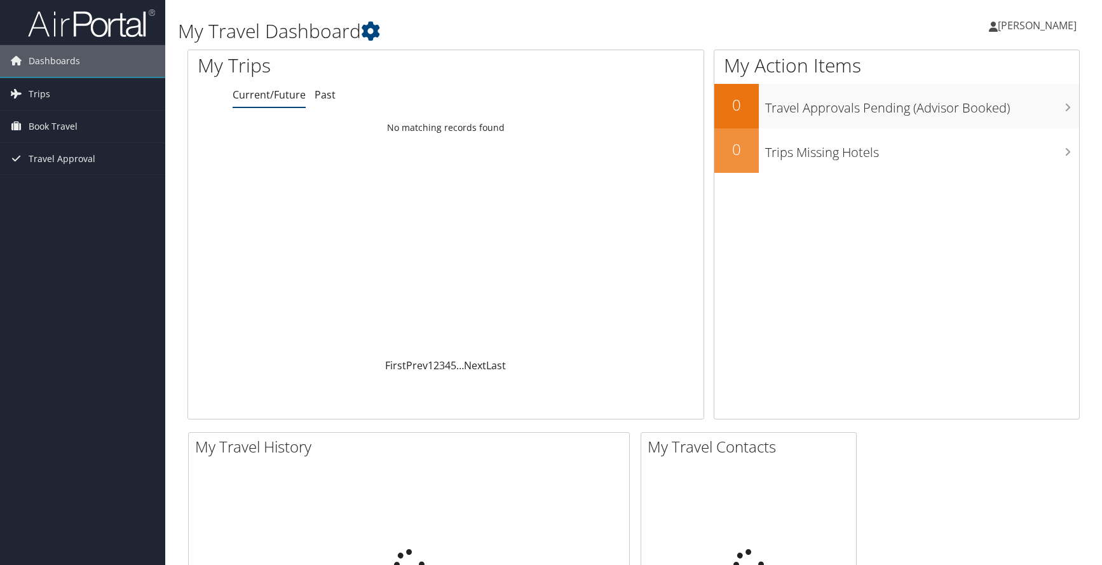 Image resolution: width=1102 pixels, height=565 pixels. I want to click on a: 1, so click(430, 365).